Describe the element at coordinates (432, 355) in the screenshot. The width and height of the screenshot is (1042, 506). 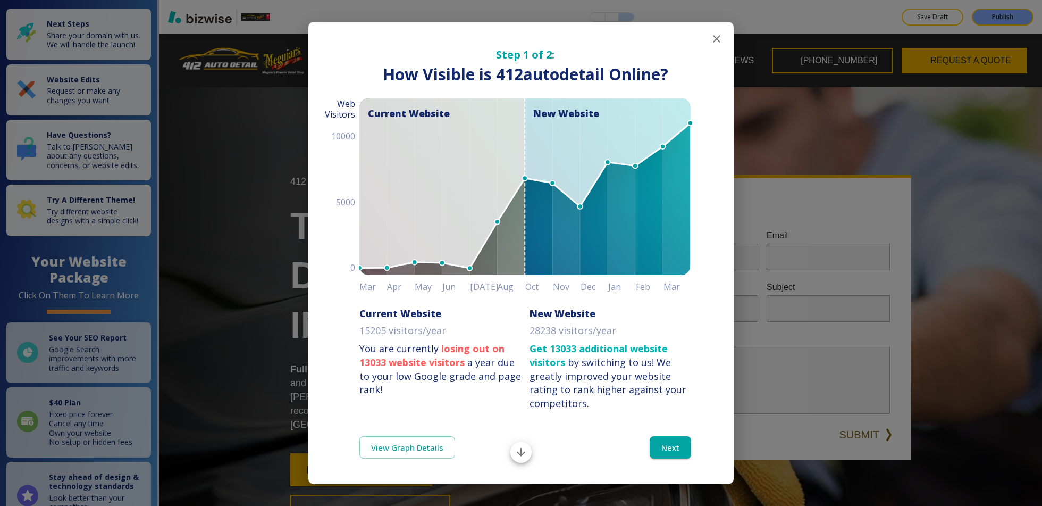
I see `strong: losing out on 13033 website visitors` at that location.